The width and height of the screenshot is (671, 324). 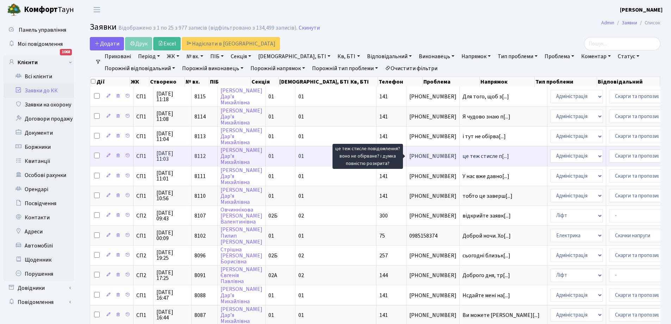 What do you see at coordinates (363, 82) in the screenshot?
I see `th: Кв, БТІ` at bounding box center [363, 82].